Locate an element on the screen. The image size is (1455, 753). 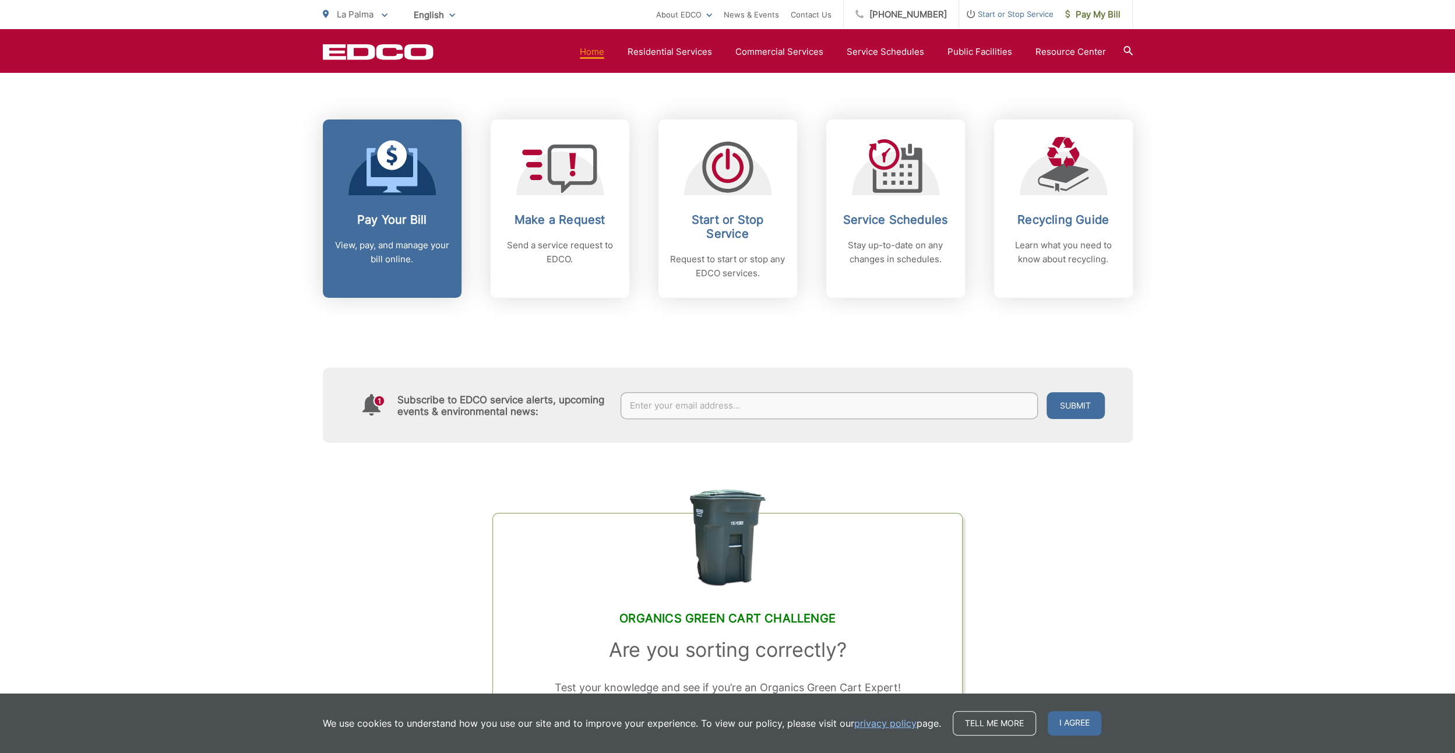
input: Enter your email address... is located at coordinates (829, 405).